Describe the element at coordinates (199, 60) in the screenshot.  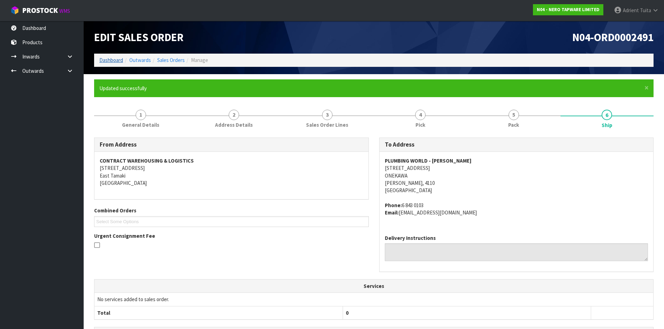
I see `span: Manage` at that location.